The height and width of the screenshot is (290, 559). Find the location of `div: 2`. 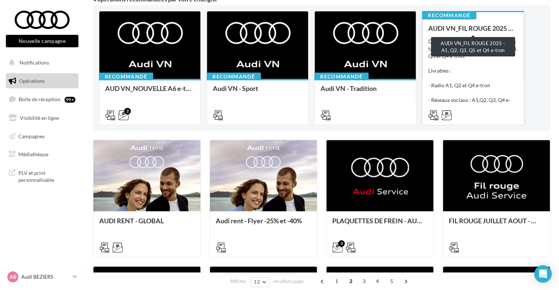

div: 2 is located at coordinates (127, 111).